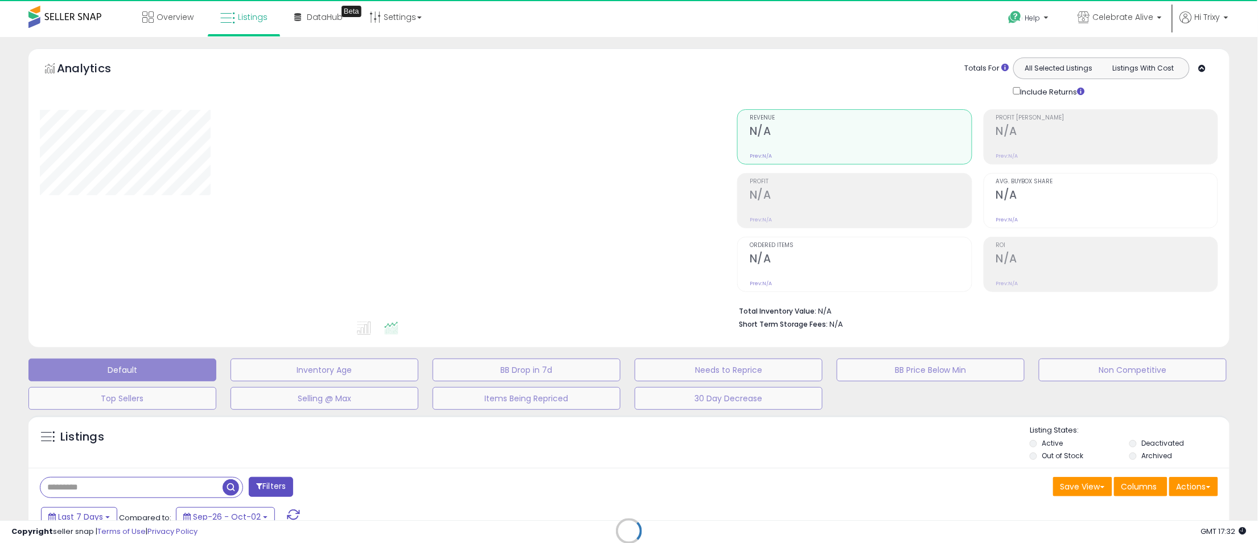 The height and width of the screenshot is (543, 1258). What do you see at coordinates (122, 399) in the screenshot?
I see `button: Top Sellers` at bounding box center [122, 399].